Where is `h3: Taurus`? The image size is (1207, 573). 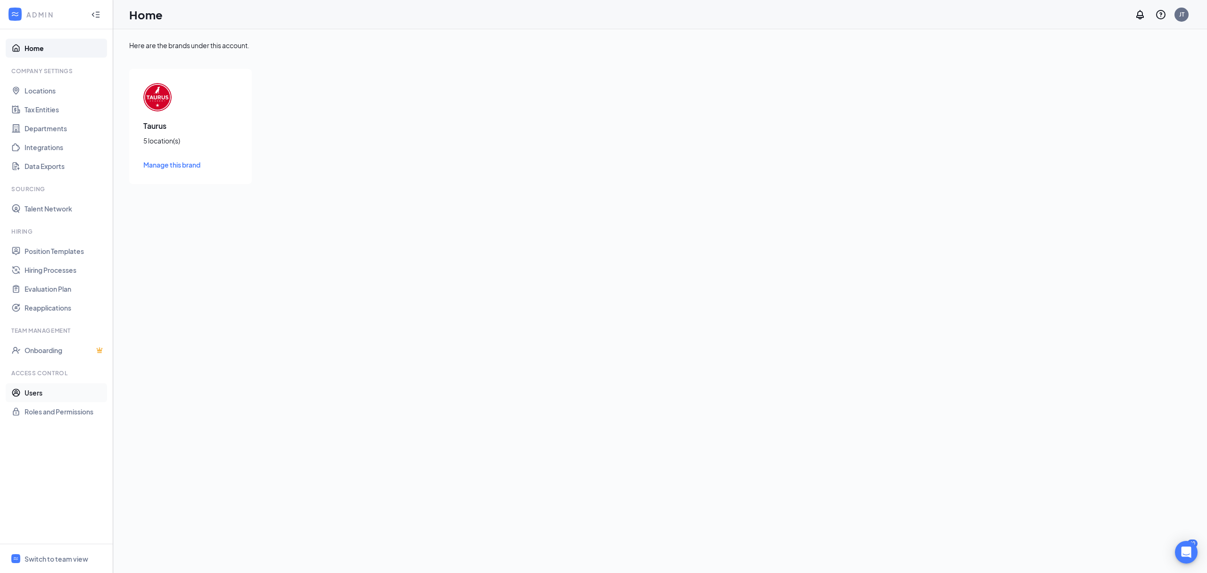
h3: Taurus is located at coordinates (191, 126).